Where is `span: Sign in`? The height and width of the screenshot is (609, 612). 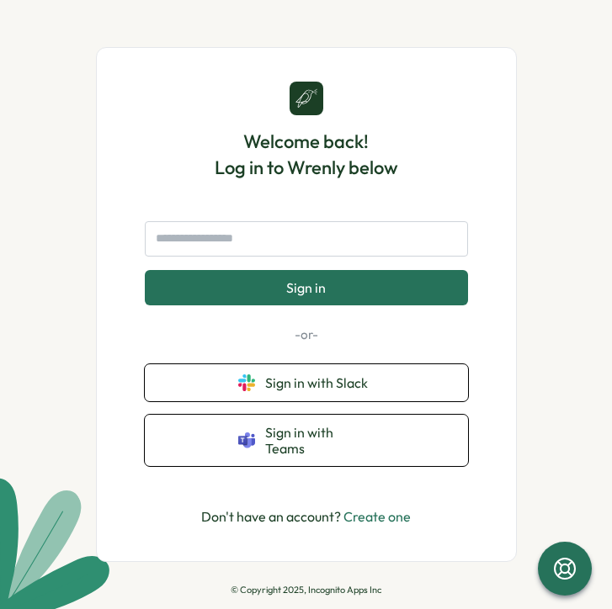
span: Sign in is located at coordinates (305, 288).